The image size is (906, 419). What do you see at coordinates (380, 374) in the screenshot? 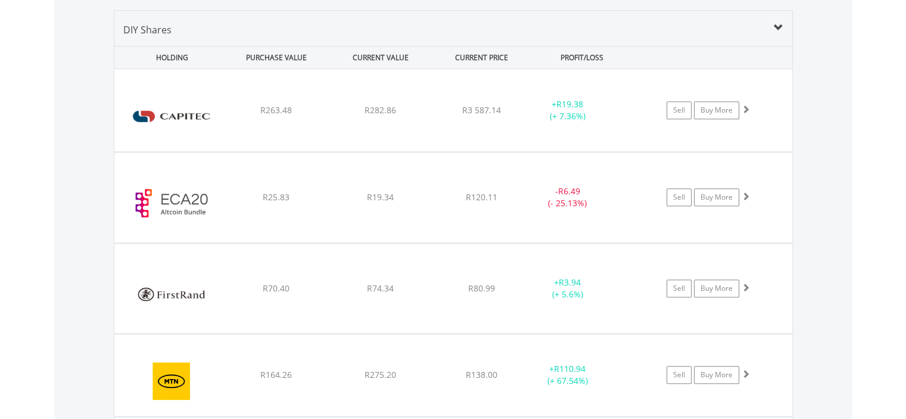
I see `span: R275.20` at bounding box center [380, 374].